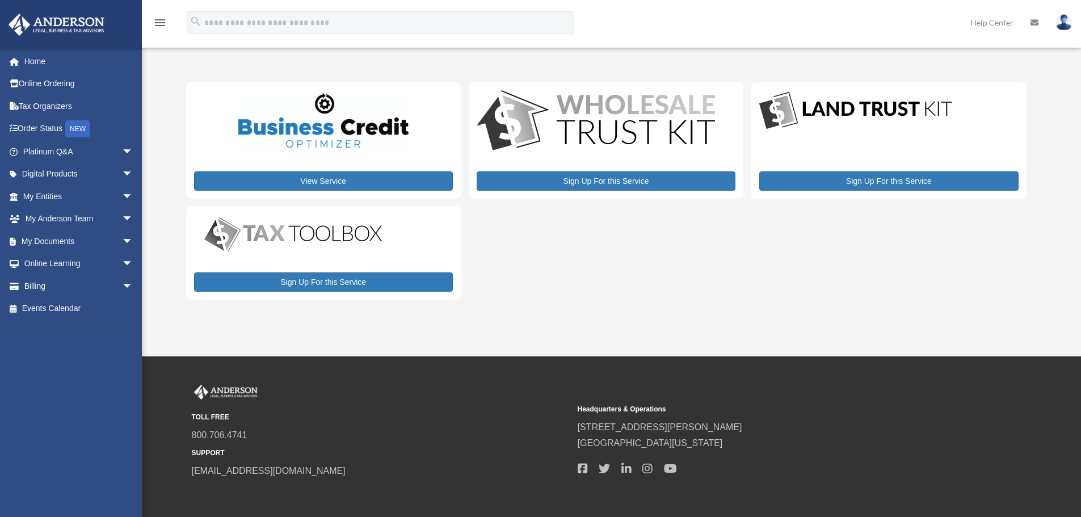 This screenshot has height=517, width=1081. What do you see at coordinates (79, 309) in the screenshot?
I see `a: Events Calendar` at bounding box center [79, 309].